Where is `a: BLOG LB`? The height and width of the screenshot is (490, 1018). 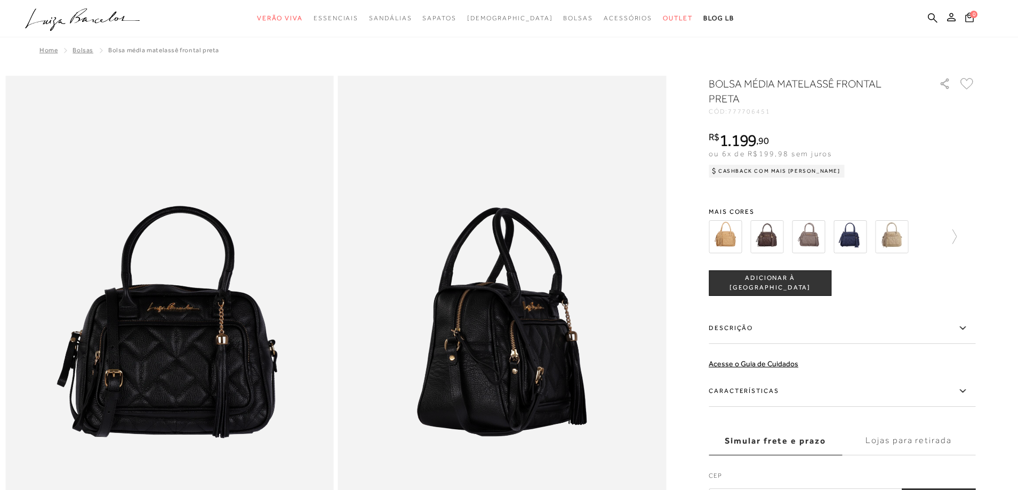
a: BLOG LB is located at coordinates (719, 18).